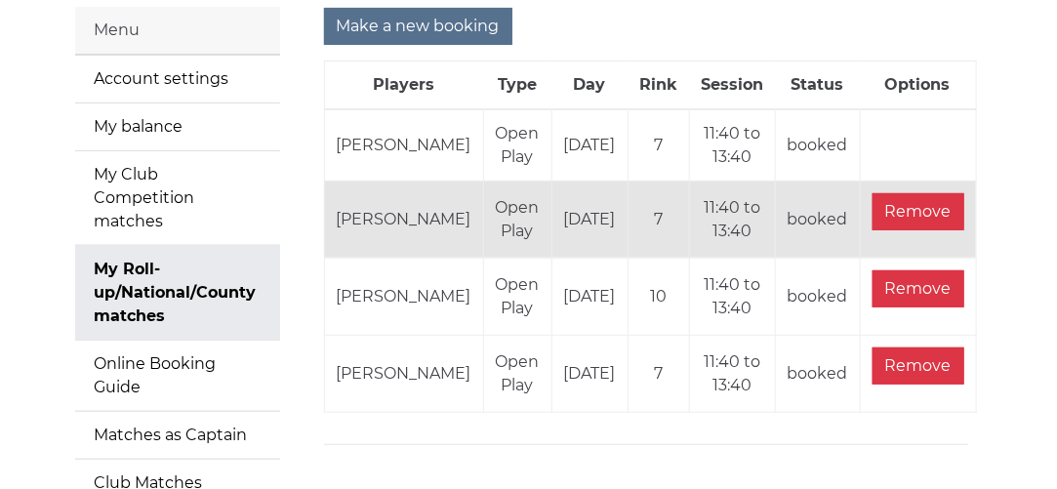 Image resolution: width=1057 pixels, height=489 pixels. What do you see at coordinates (658, 85) in the screenshot?
I see `th: Rink` at bounding box center [658, 85].